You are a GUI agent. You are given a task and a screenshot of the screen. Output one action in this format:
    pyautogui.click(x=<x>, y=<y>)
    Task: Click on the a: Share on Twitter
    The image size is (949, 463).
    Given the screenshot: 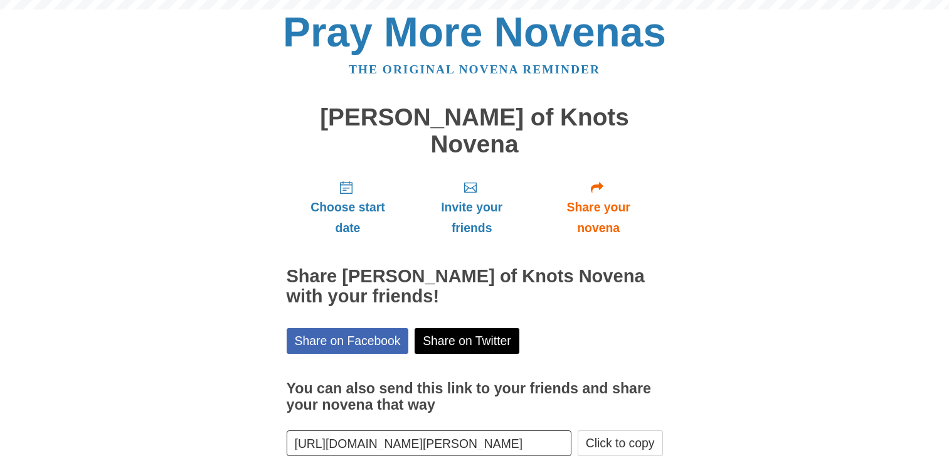 What is the action you would take?
    pyautogui.click(x=467, y=341)
    